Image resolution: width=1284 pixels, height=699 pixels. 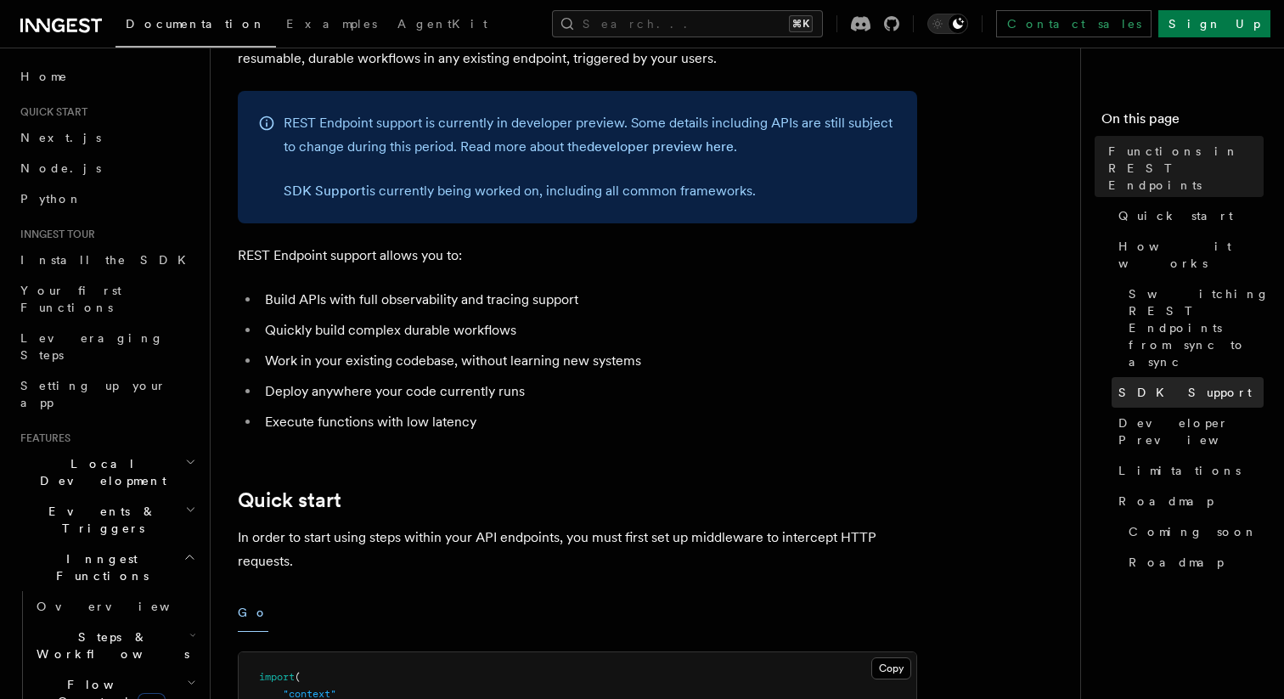 I want to click on span: Limitations, so click(x=1180, y=470).